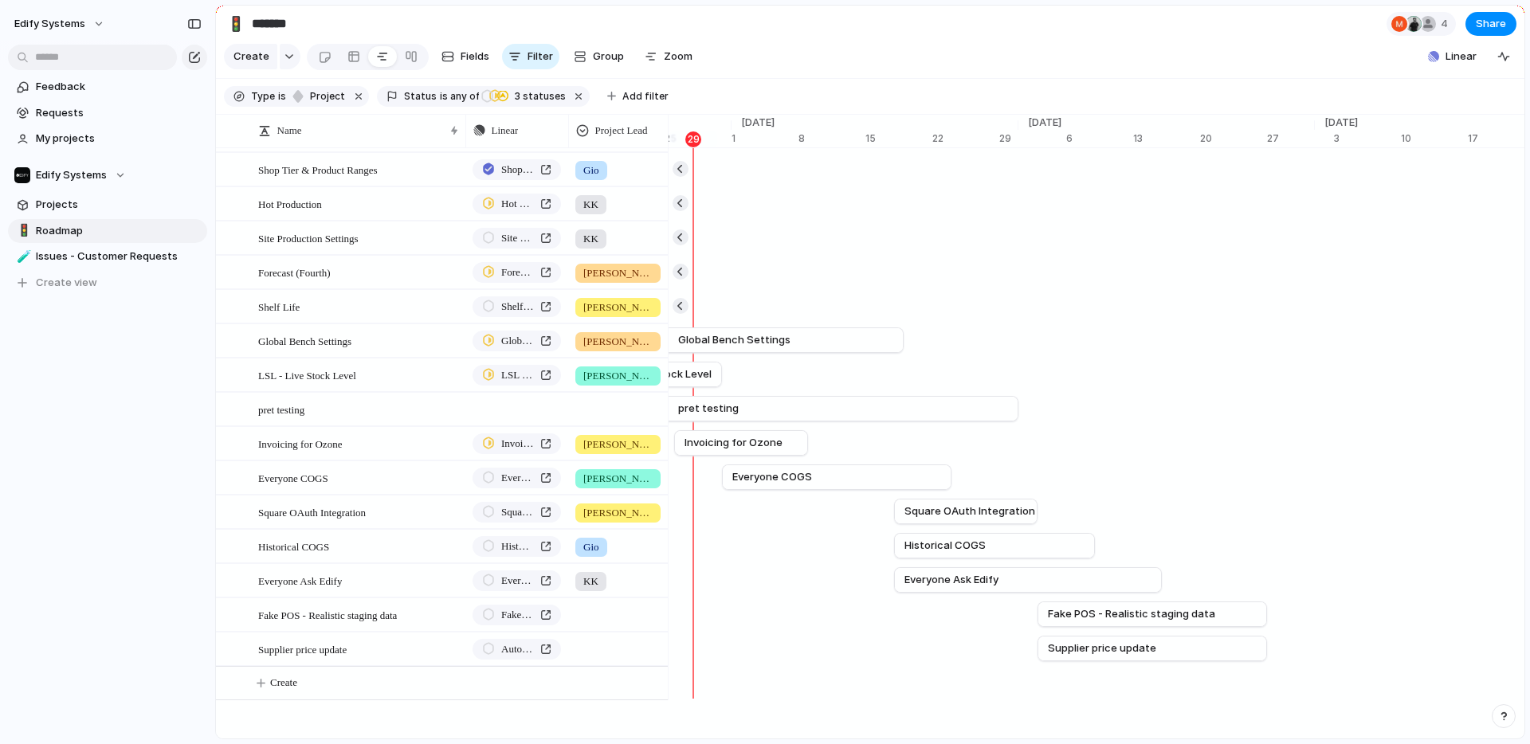  Describe the element at coordinates (832, 139) in the screenshot. I see `div: 8` at that location.